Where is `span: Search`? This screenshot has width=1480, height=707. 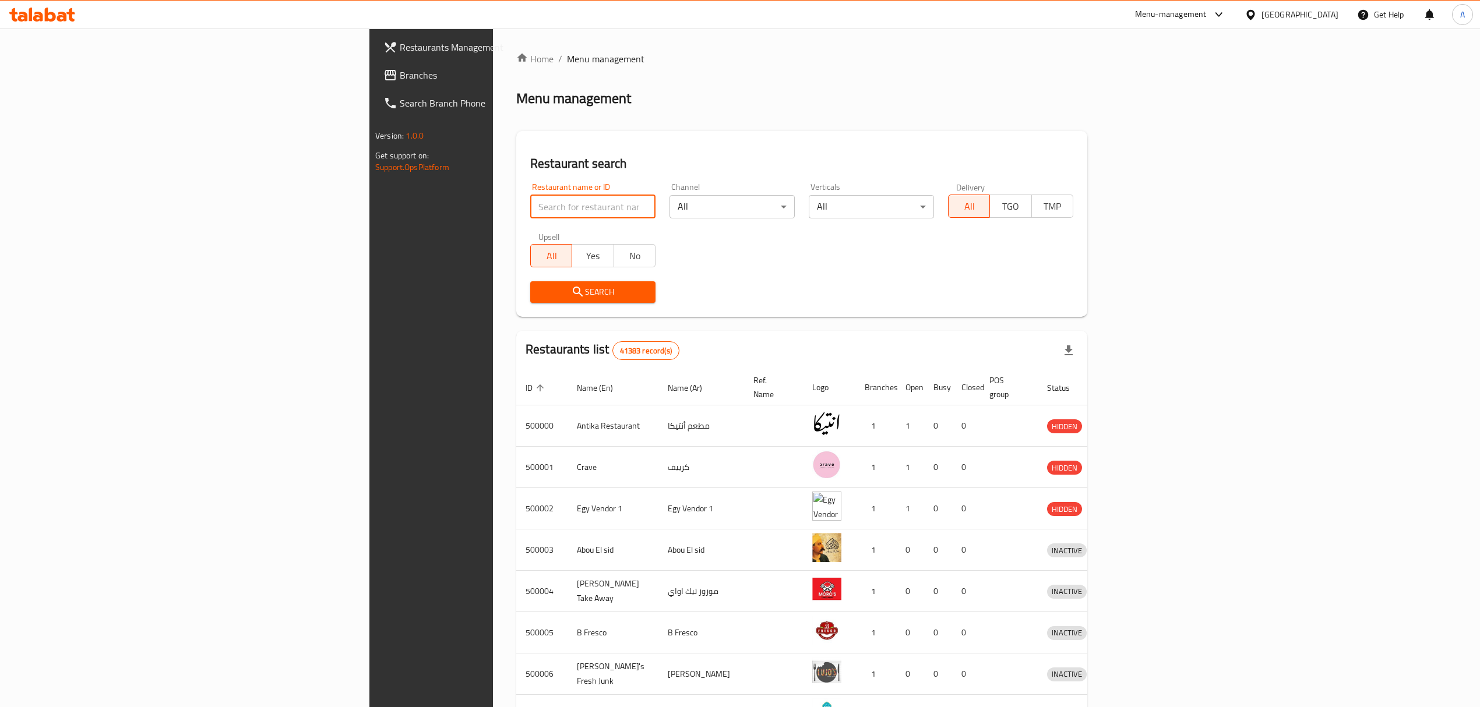 span: Search is located at coordinates (593, 292).